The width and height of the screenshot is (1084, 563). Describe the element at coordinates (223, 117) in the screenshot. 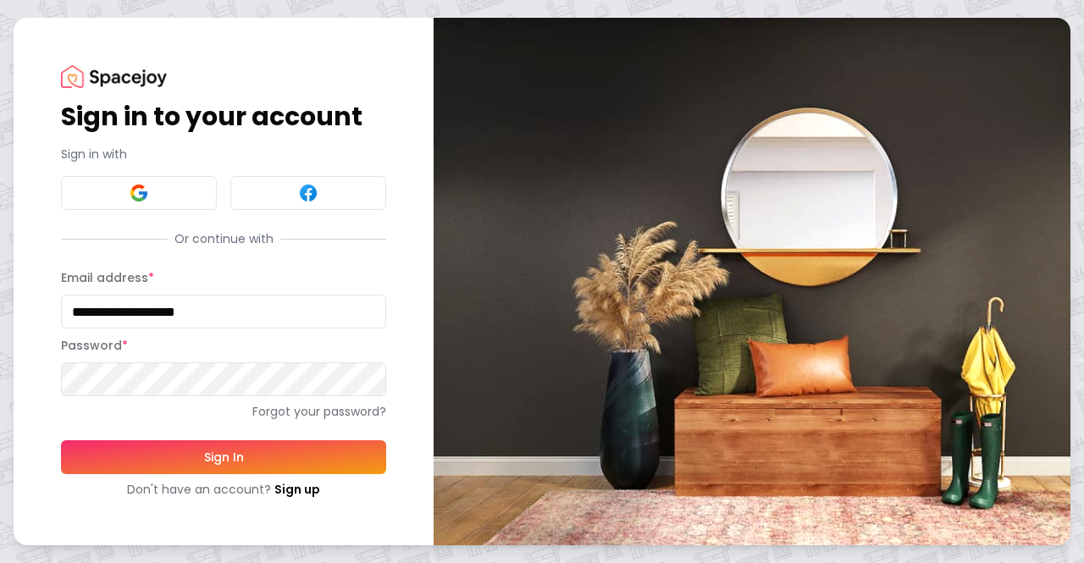

I see `h1: Sign in to your account` at that location.